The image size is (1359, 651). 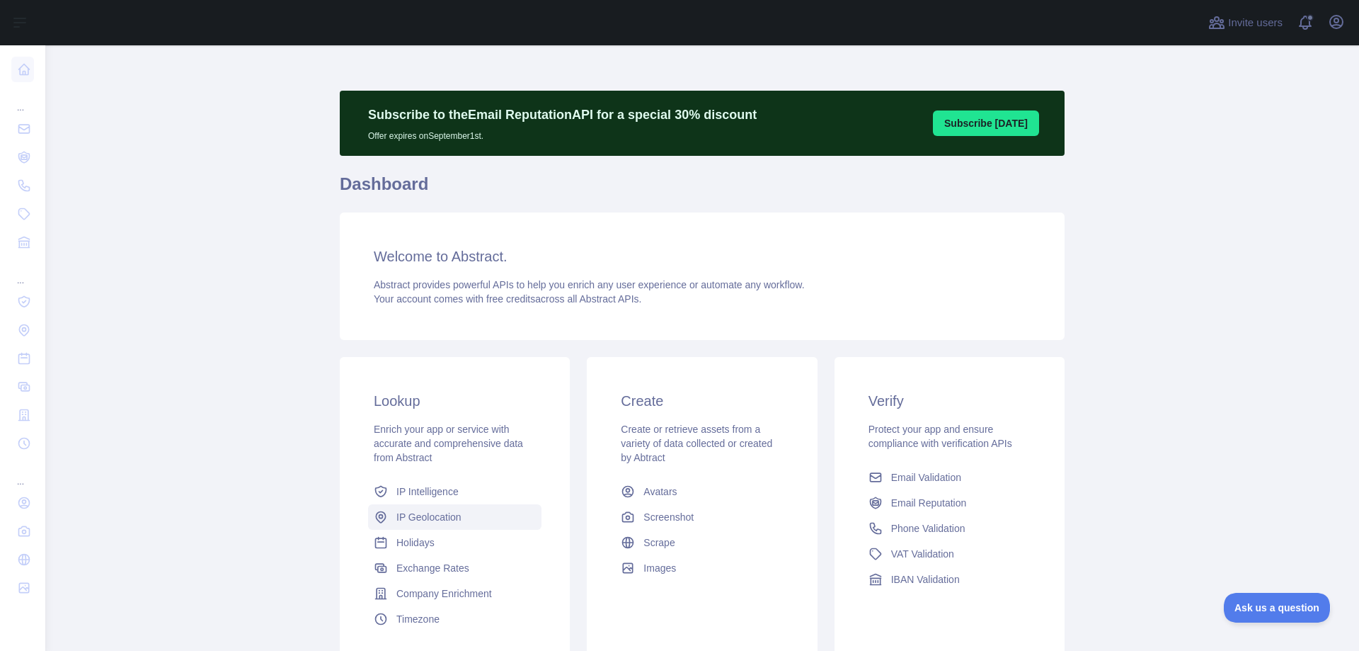 I want to click on h3: Welcome to Abstract., so click(x=702, y=256).